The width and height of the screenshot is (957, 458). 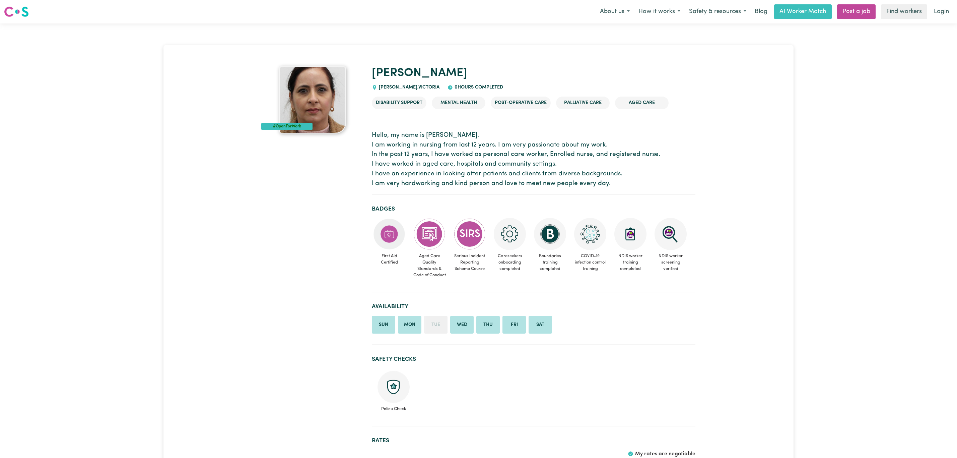 I want to click on span: My rates are negotiable, so click(x=666, y=454).